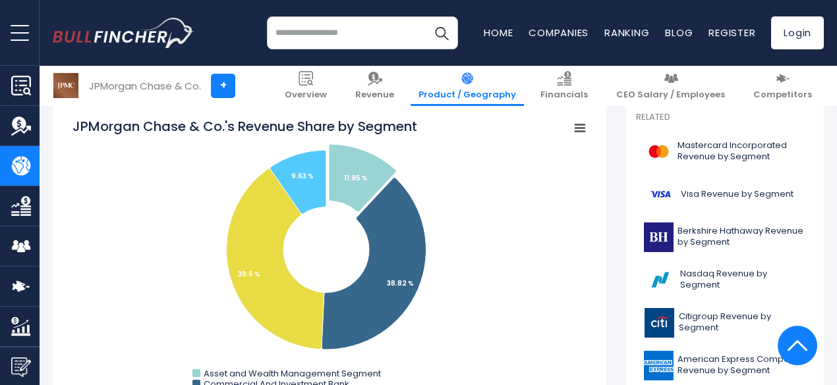 The width and height of the screenshot is (837, 385). Describe the element at coordinates (302, 176) in the screenshot. I see `tspan: 9.63 %` at that location.